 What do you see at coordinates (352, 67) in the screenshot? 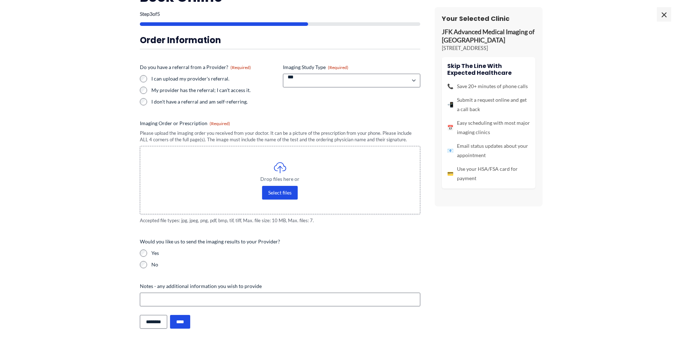
I see `label: Imaging Study Type` at bounding box center [352, 67].